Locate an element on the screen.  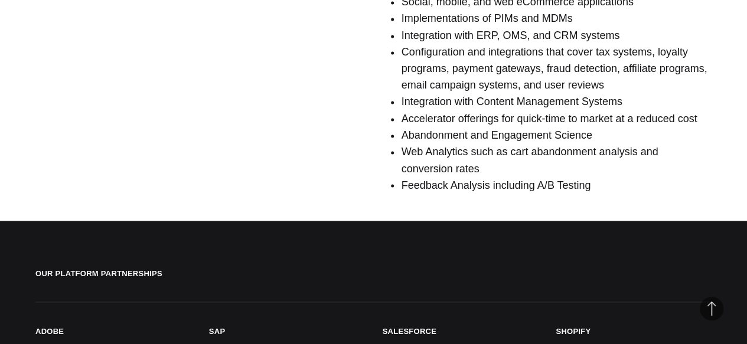
h3: Shopify is located at coordinates (573, 331).